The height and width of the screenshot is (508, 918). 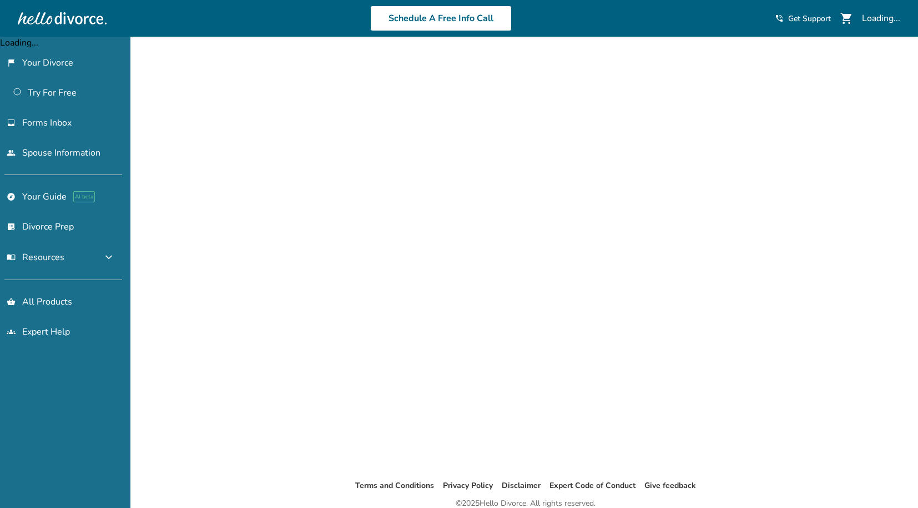 What do you see at coordinates (11, 257) in the screenshot?
I see `span: menu_book` at bounding box center [11, 257].